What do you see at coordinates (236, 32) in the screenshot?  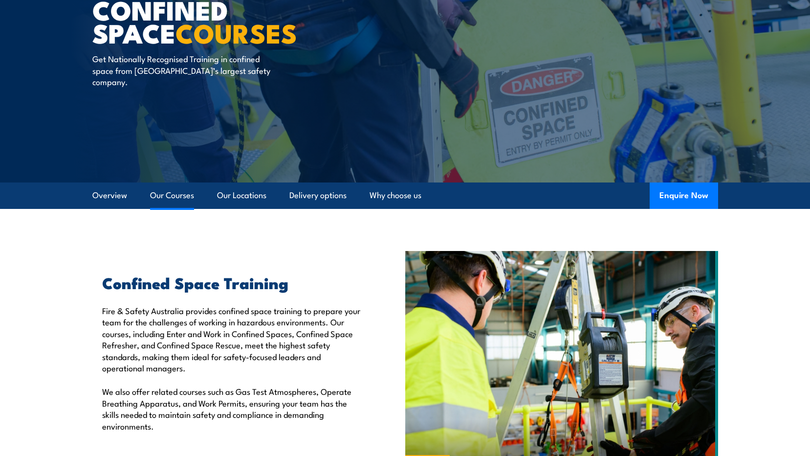 I see `strong: COURSES` at bounding box center [236, 32].